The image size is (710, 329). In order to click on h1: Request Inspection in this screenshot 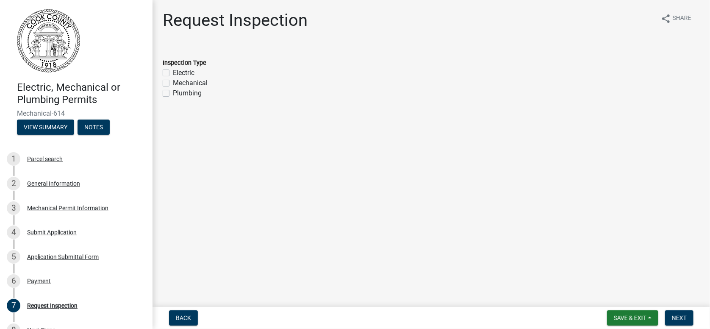, I will do `click(235, 20)`.